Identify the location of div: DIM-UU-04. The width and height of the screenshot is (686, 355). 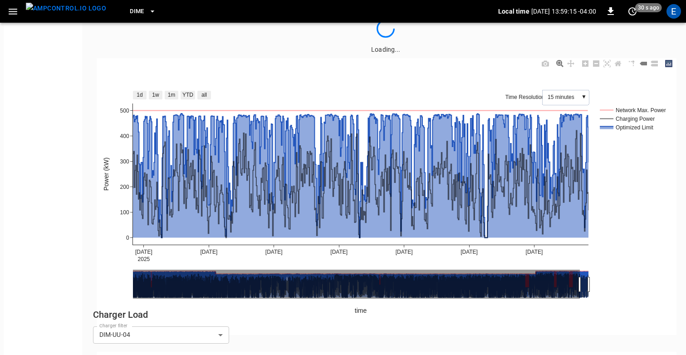
(161, 335).